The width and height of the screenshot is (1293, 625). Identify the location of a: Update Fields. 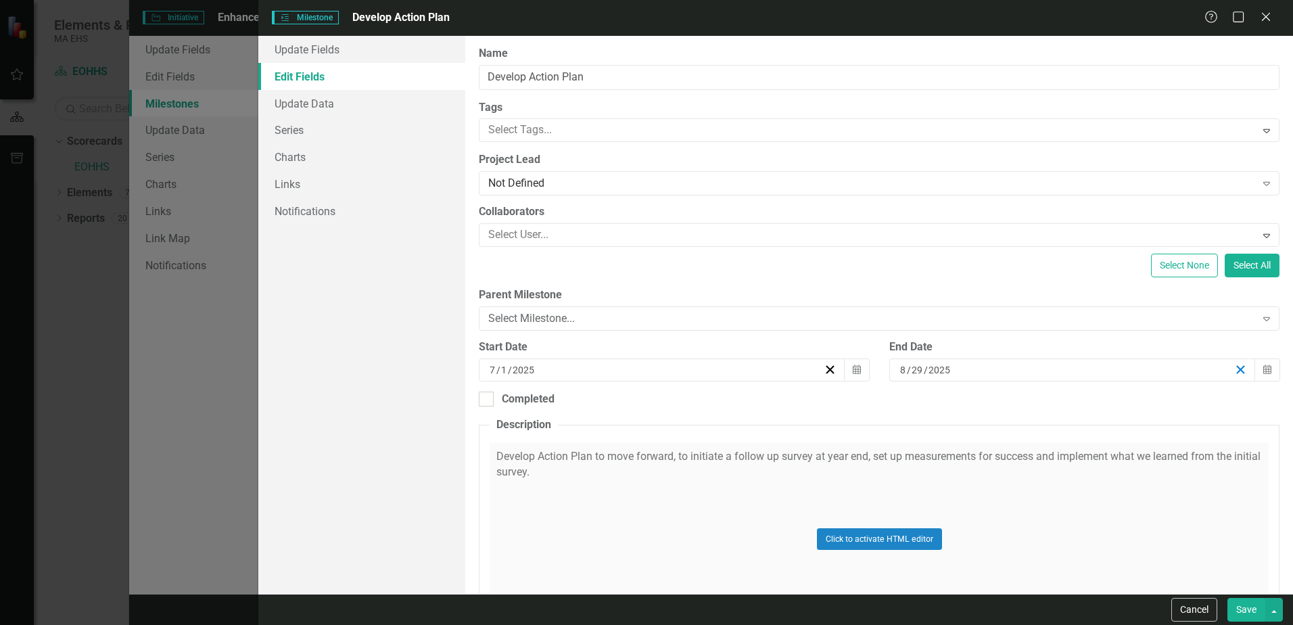
(362, 49).